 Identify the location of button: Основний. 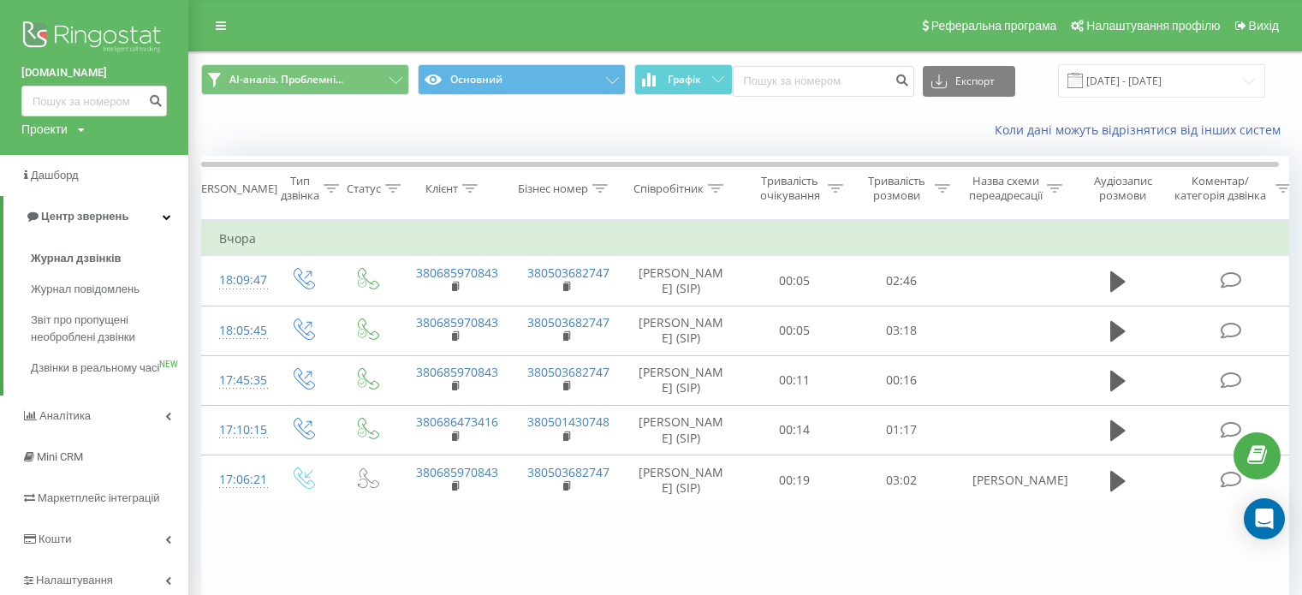
(521, 80).